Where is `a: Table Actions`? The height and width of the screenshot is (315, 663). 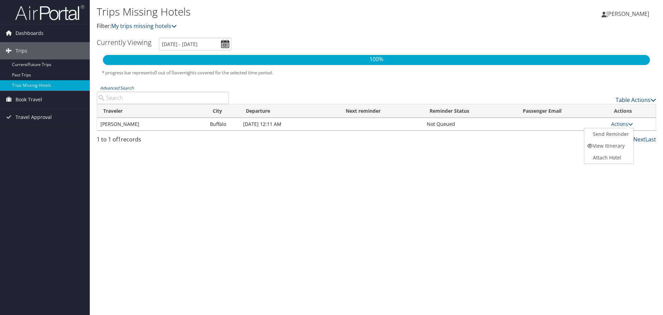
a: Table Actions is located at coordinates (636, 100).